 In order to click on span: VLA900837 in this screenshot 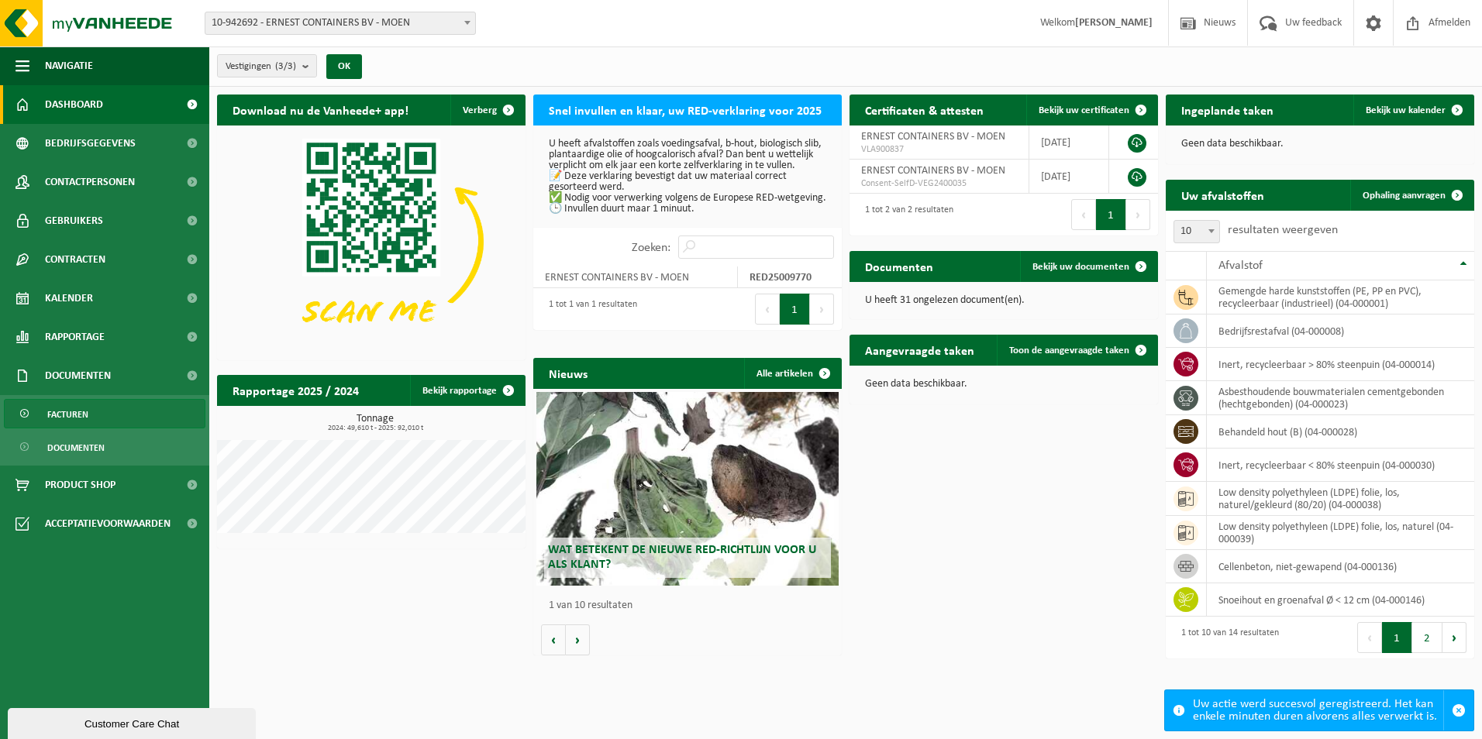, I will do `click(939, 150)`.